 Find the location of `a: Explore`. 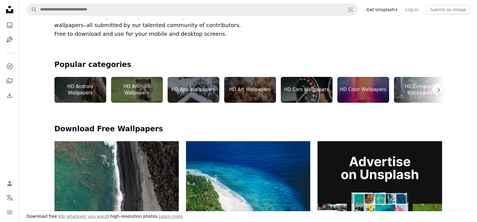

a: Explore is located at coordinates (10, 67).